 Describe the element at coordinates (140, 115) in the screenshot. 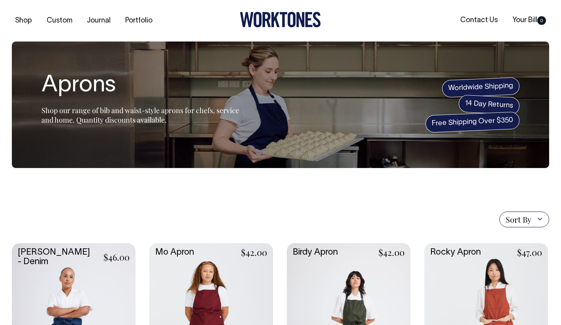

I see `span: Shop our range of bib and waist-style aprons for chefs, service and home. Quantity discounts avai...` at that location.